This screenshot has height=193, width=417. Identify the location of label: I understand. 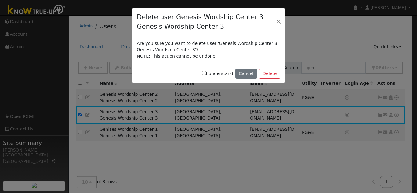
(218, 74).